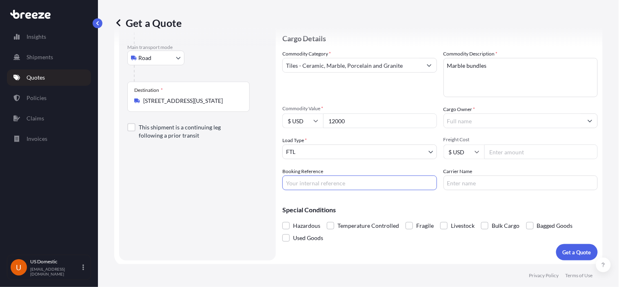 This screenshot has width=619, height=287. I want to click on span: Livestock, so click(463, 226).